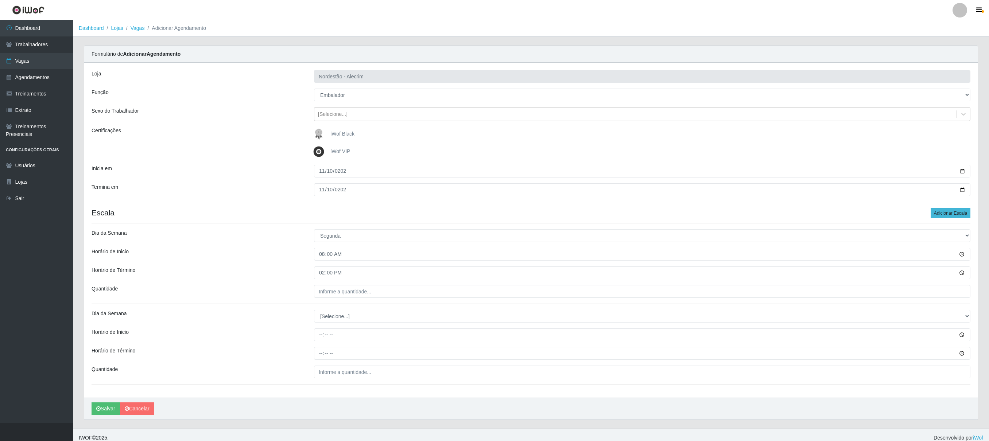 This screenshot has height=441, width=989. Describe the element at coordinates (978, 438) in the screenshot. I see `a: iWof` at that location.